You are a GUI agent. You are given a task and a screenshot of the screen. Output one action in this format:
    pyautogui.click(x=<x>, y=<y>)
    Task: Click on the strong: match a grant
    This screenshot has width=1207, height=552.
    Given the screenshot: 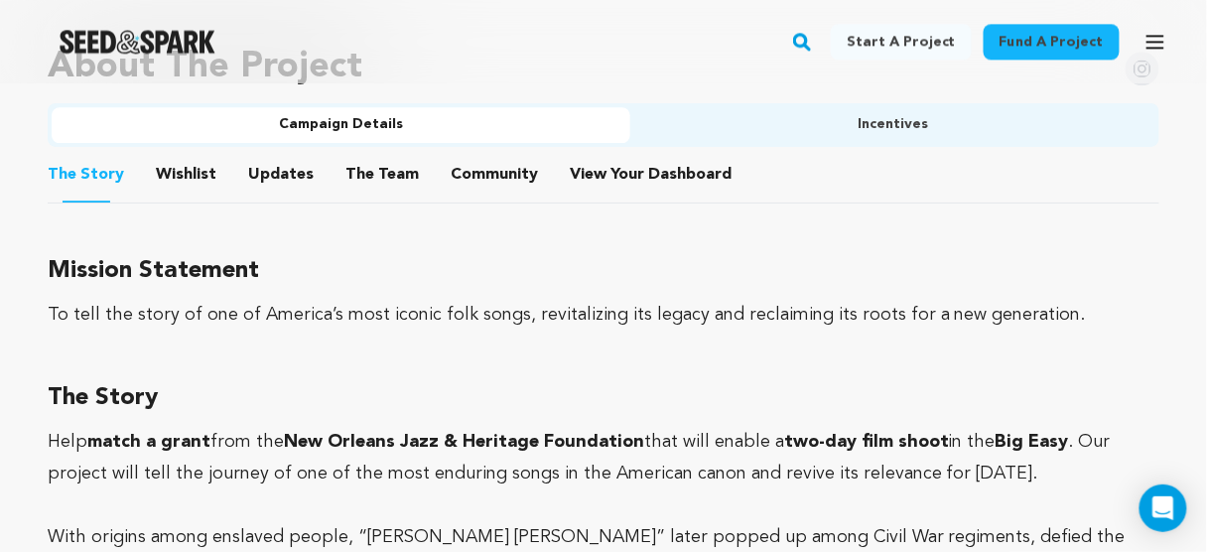 What is the action you would take?
    pyautogui.click(x=149, y=442)
    